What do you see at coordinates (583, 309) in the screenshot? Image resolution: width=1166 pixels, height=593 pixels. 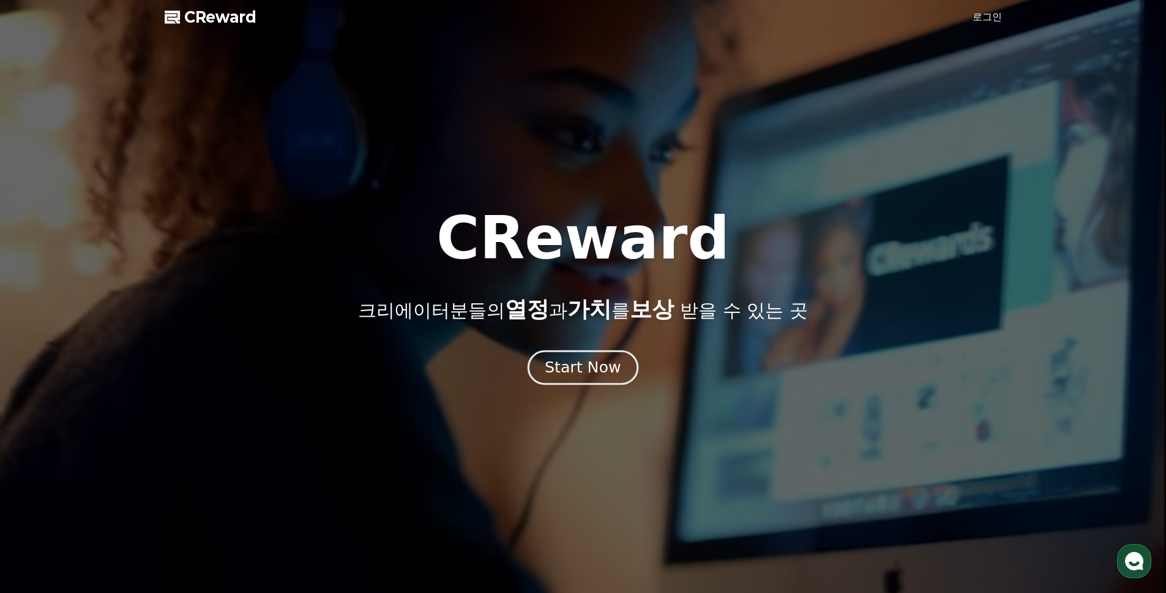 I see `p: 크리에이터분들의 과 를 받을 수 있는 곳` at bounding box center [583, 309].